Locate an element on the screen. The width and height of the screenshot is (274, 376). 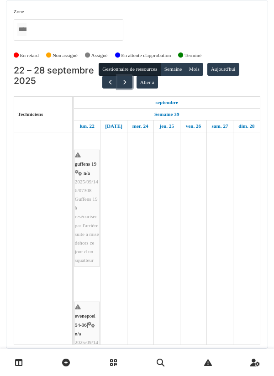
button: Semaine is located at coordinates (173, 69).